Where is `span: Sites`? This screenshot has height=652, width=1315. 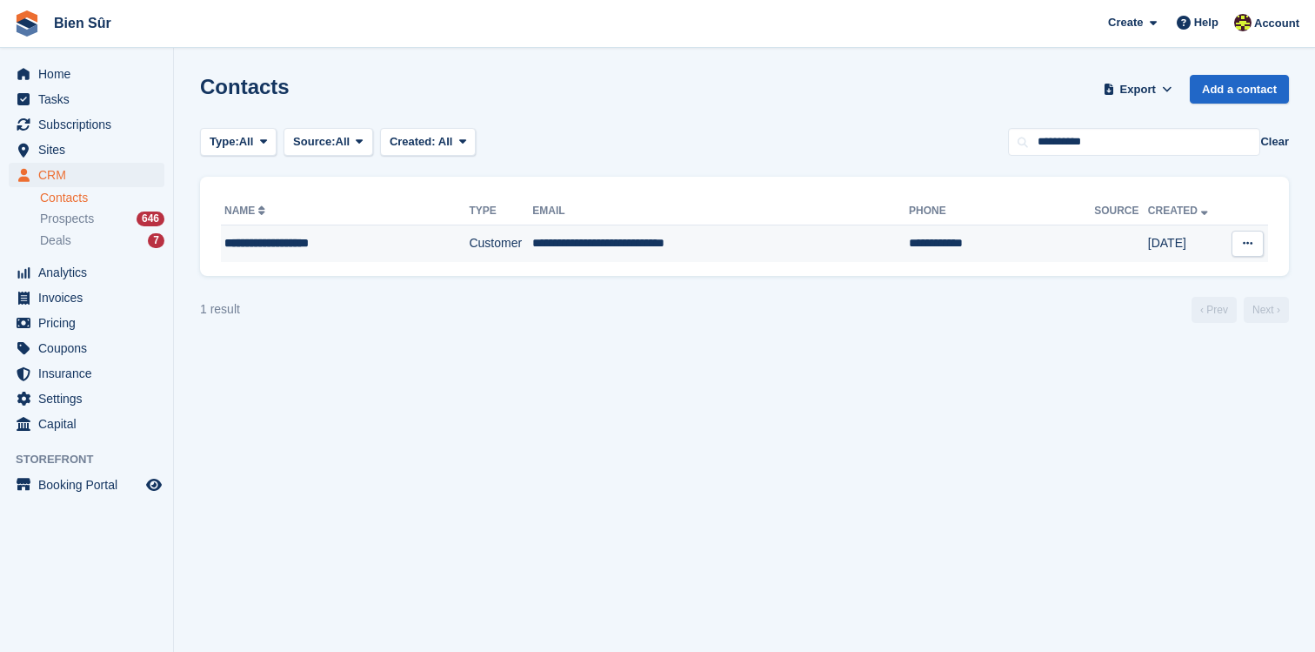
span: Sites is located at coordinates (90, 150).